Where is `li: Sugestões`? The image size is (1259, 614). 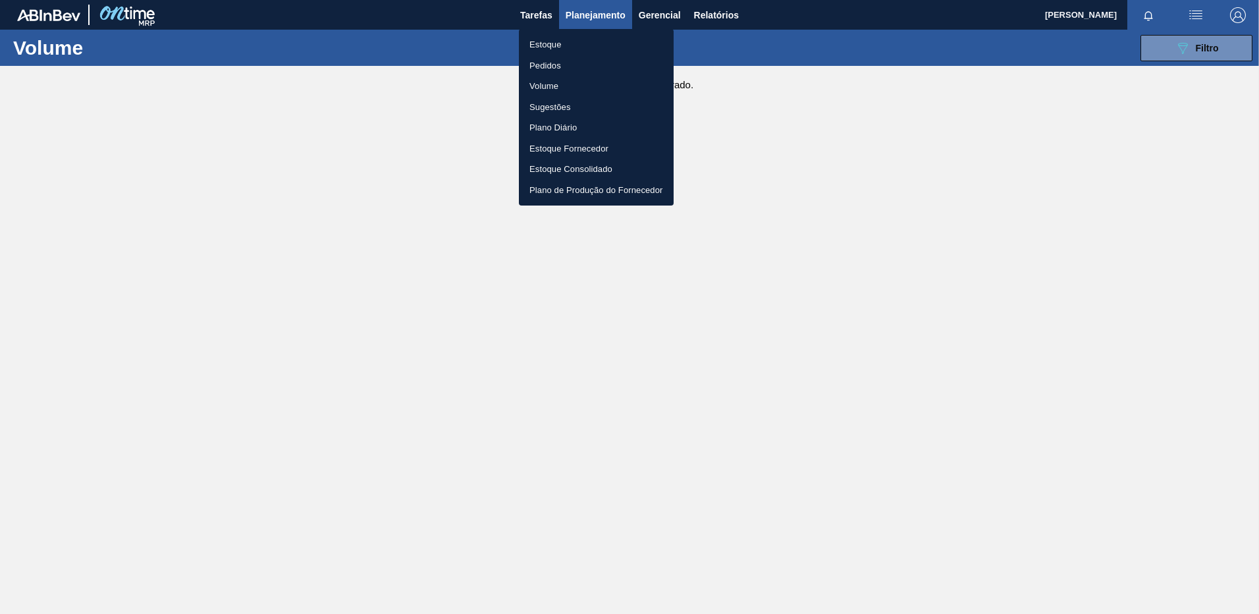
li: Sugestões is located at coordinates (596, 107).